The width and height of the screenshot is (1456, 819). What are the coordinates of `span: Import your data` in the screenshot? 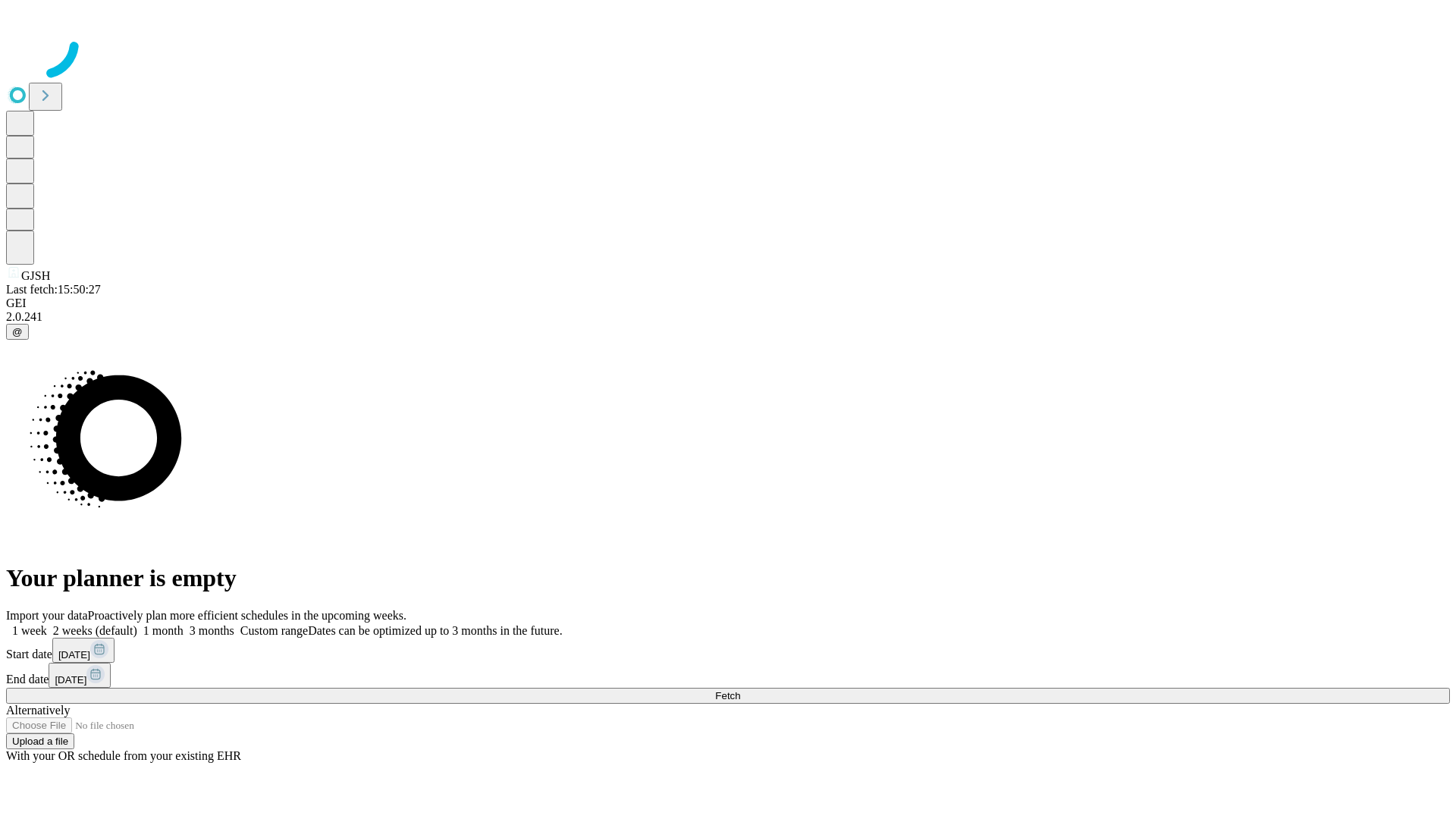 It's located at (47, 614).